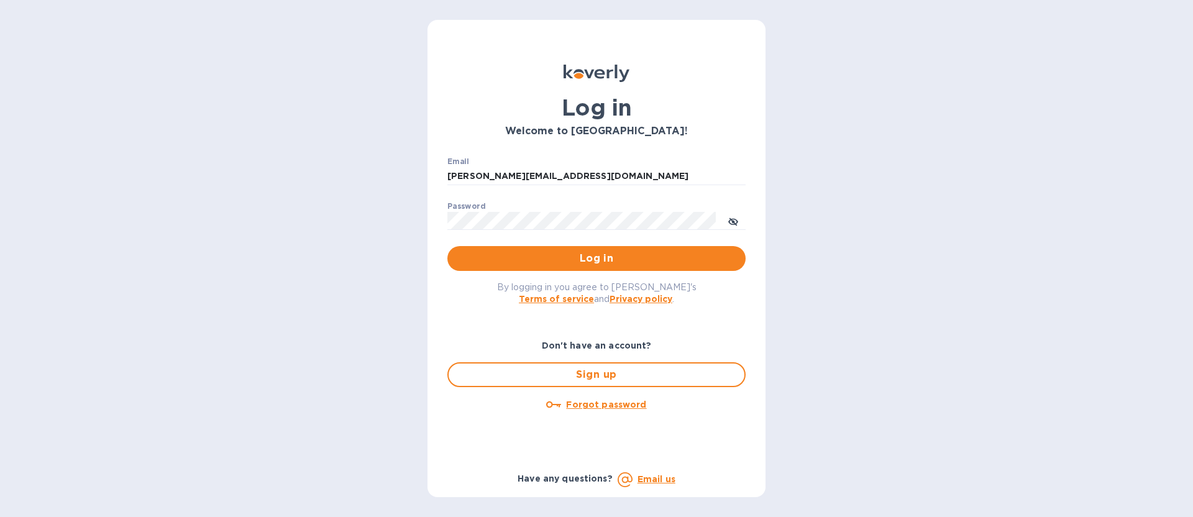 The height and width of the screenshot is (517, 1193). What do you see at coordinates (596, 258) in the screenshot?
I see `button: Log in` at bounding box center [596, 258].